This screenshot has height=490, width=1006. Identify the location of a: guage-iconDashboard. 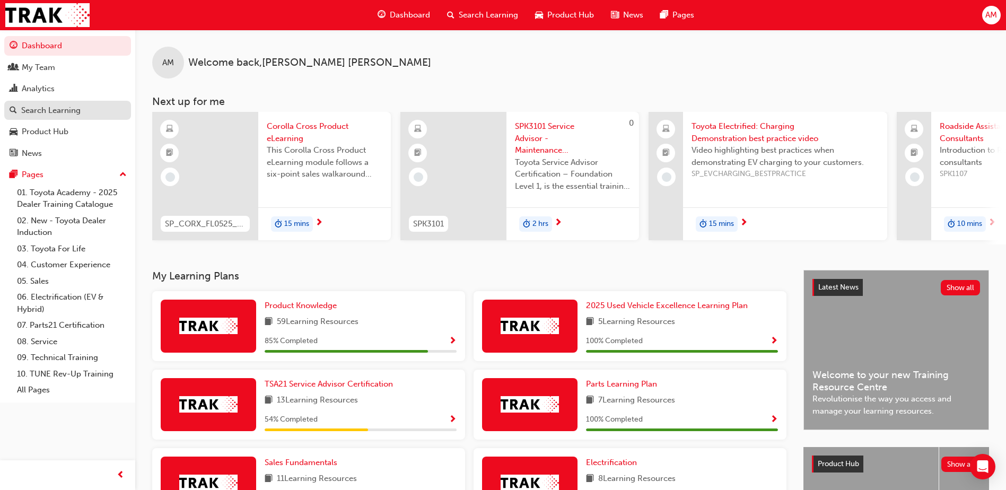
(404, 15).